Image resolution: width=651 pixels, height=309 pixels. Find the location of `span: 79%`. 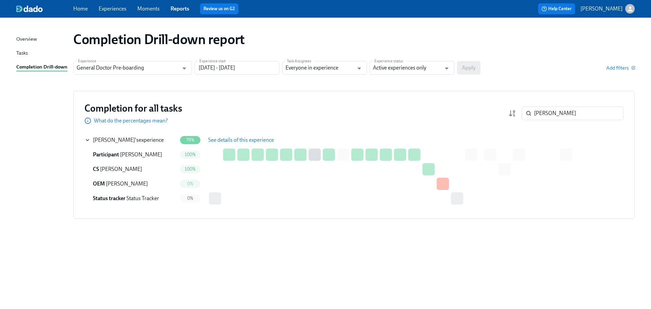

span: 79% is located at coordinates (190, 140).